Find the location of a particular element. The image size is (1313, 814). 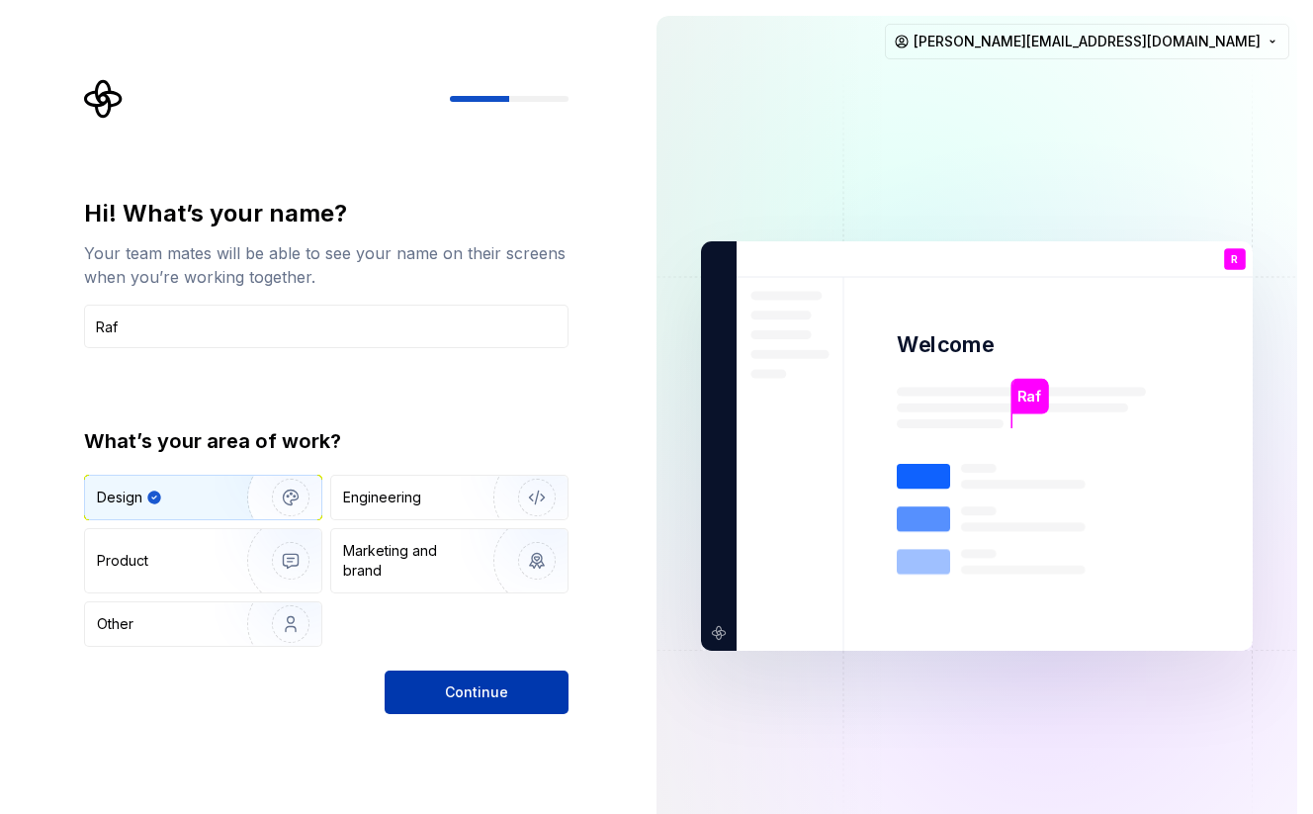

p: Raf is located at coordinates (1029, 396).